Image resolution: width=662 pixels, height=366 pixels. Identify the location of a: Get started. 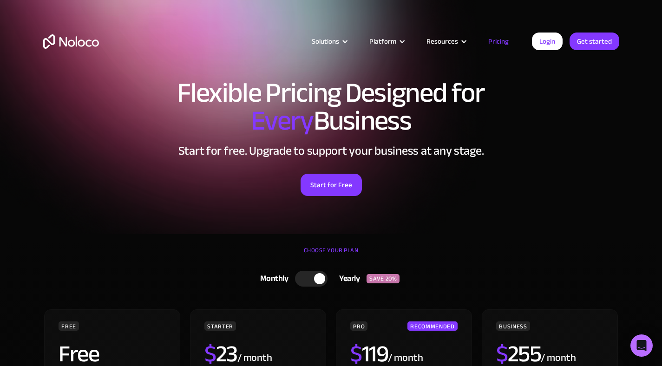
(595, 41).